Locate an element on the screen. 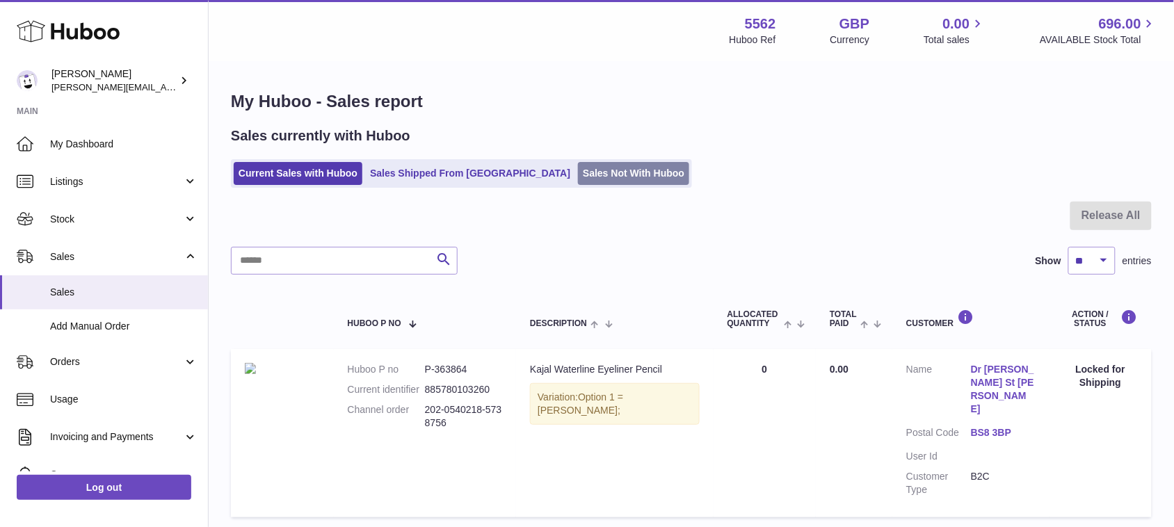 The image size is (1174, 527). span: Usage is located at coordinates (124, 399).